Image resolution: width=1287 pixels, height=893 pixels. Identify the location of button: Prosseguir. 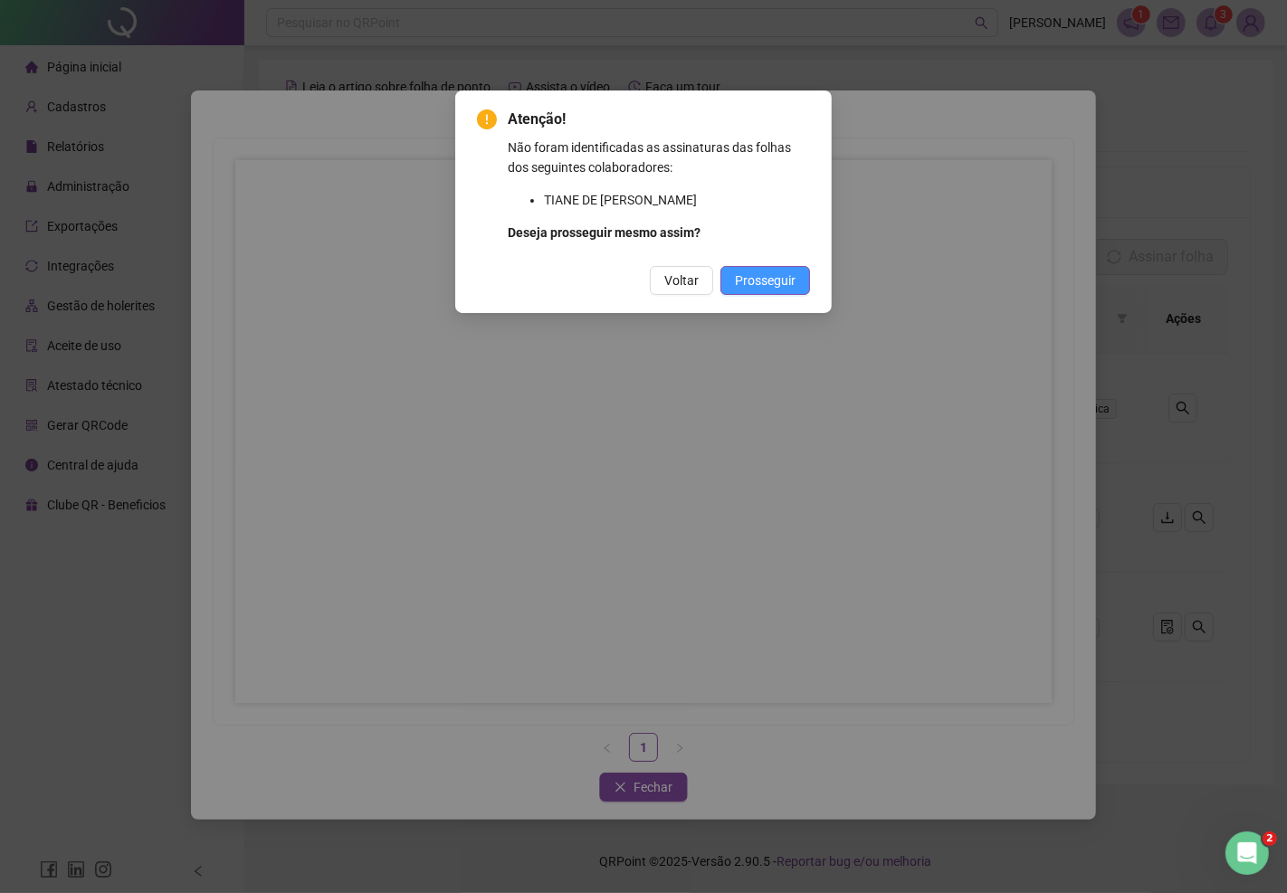
(765, 281).